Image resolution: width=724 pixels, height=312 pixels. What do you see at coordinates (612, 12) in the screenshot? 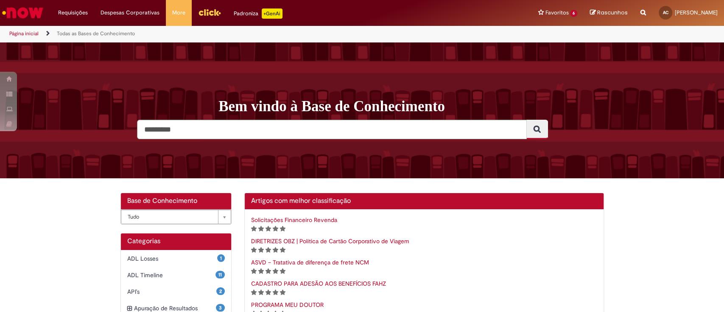
I see `span: Rascunhos` at bounding box center [612, 12].